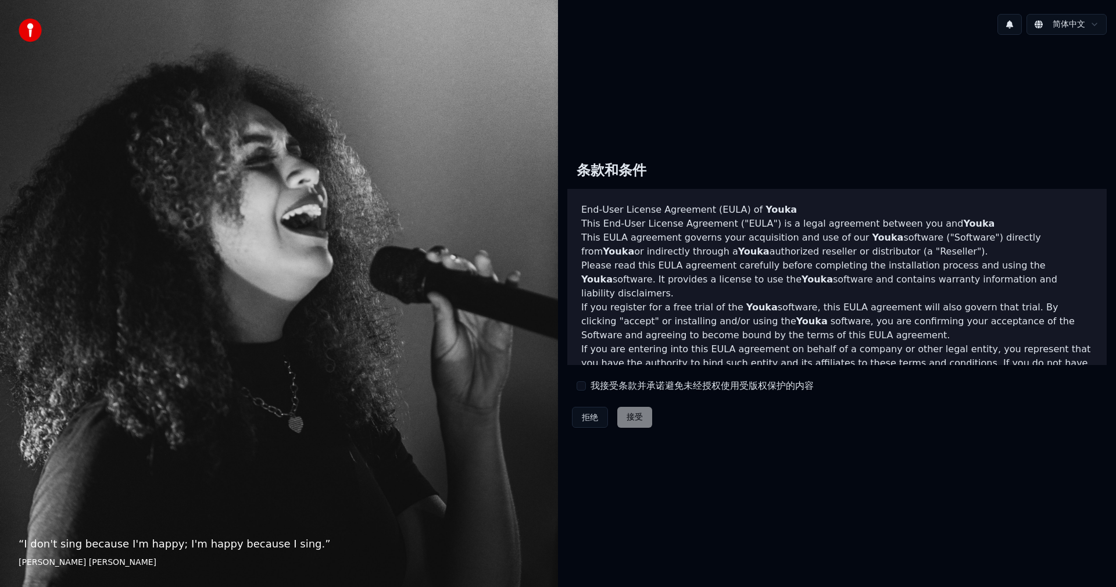 The height and width of the screenshot is (587, 1116). What do you see at coordinates (702, 386) in the screenshot?
I see `label: 我接受条款并承诺避免未经授权使用受版权保护的内容` at bounding box center [702, 386].